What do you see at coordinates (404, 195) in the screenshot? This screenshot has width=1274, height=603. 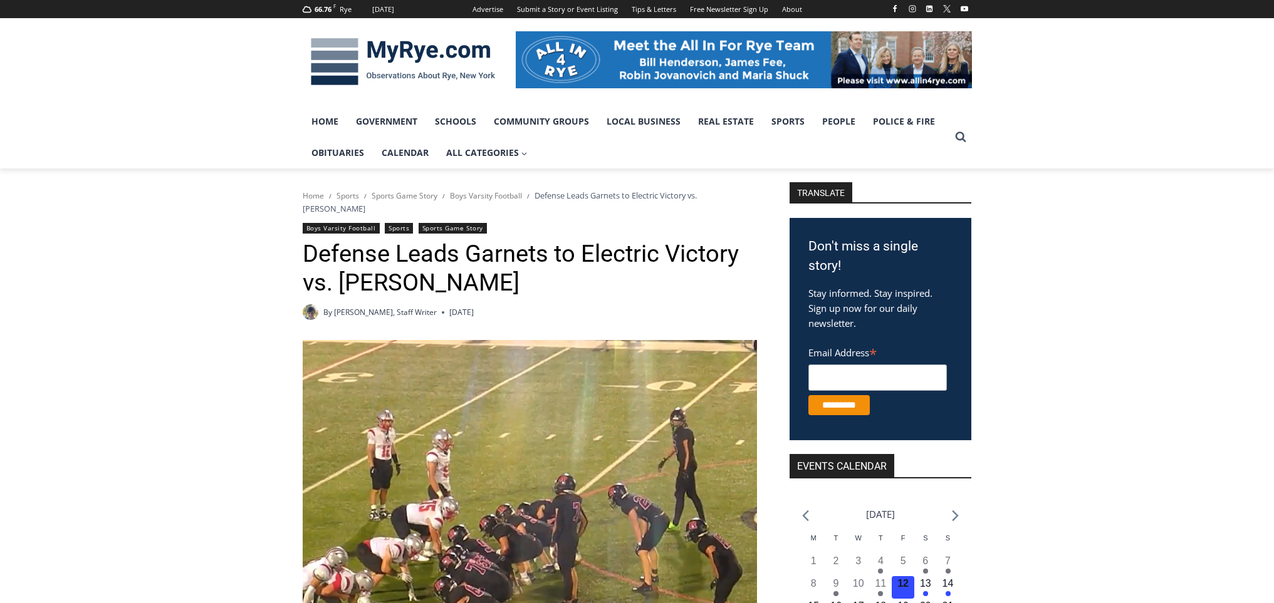 I see `span: Sports Game Story` at bounding box center [404, 195].